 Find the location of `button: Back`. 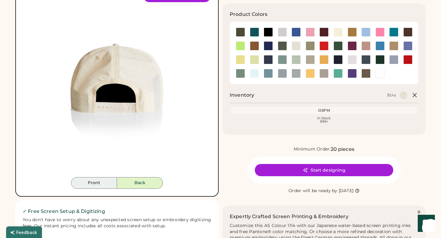

button: Back is located at coordinates (140, 183).